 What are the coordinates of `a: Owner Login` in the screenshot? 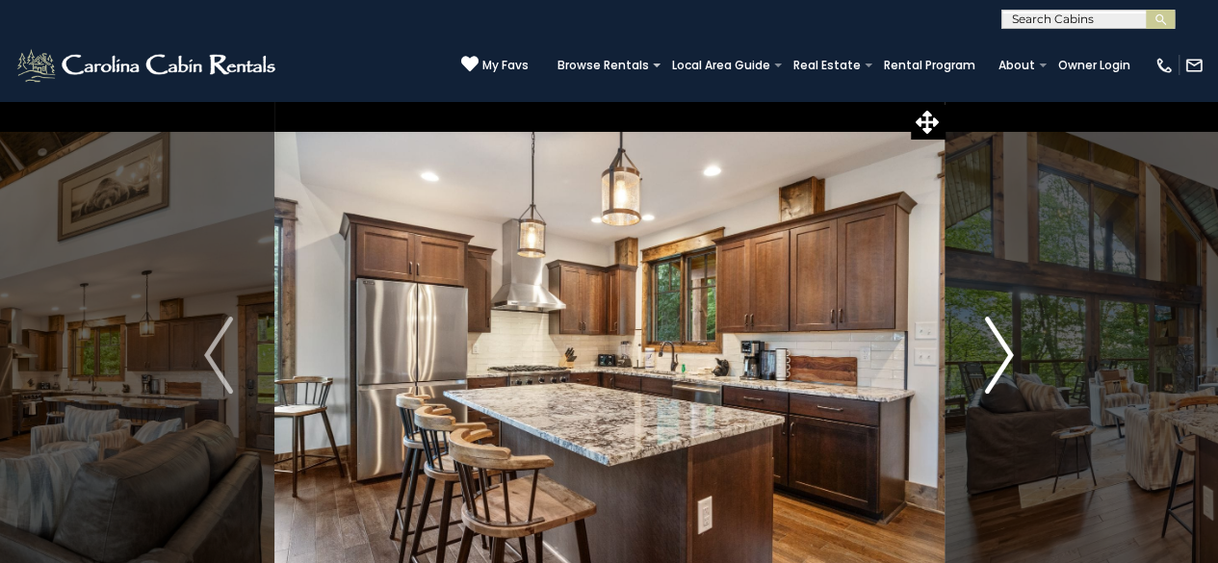 It's located at (1093, 65).